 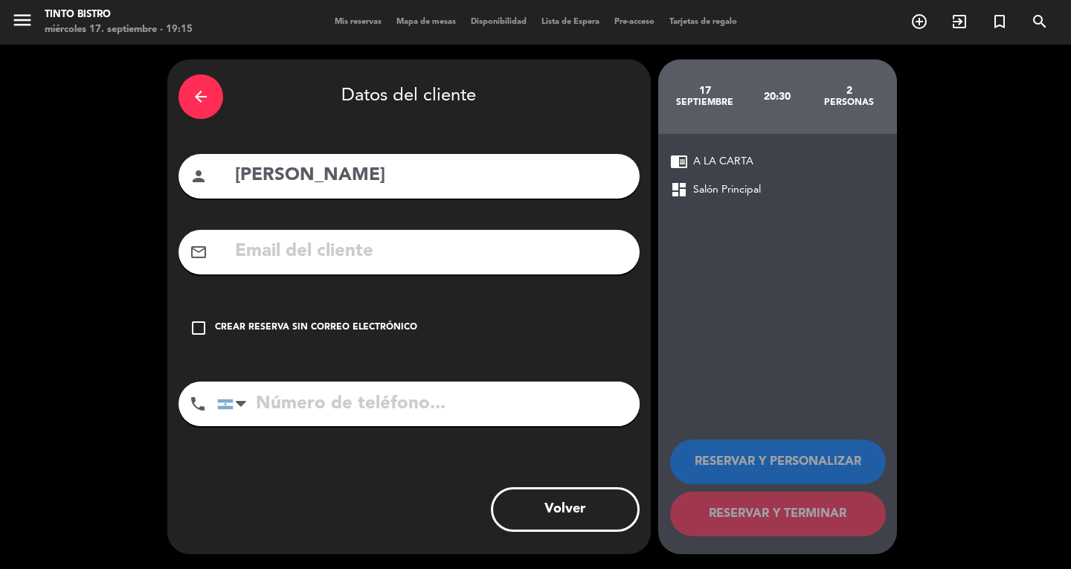 I want to click on div: Datos del cliente, so click(x=409, y=97).